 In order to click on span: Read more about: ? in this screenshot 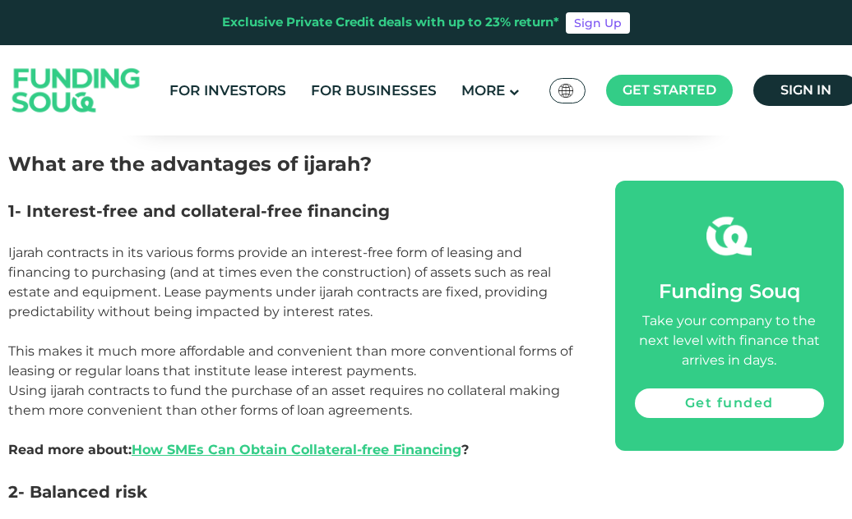, I will do `click(238, 450)`.